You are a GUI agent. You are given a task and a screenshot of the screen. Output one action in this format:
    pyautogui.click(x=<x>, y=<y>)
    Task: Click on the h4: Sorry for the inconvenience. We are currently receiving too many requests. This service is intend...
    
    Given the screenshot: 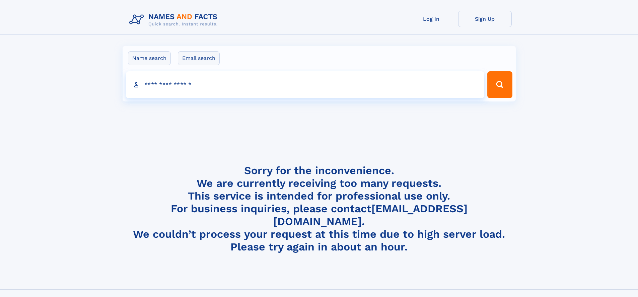 What is the action you would take?
    pyautogui.click(x=319, y=209)
    